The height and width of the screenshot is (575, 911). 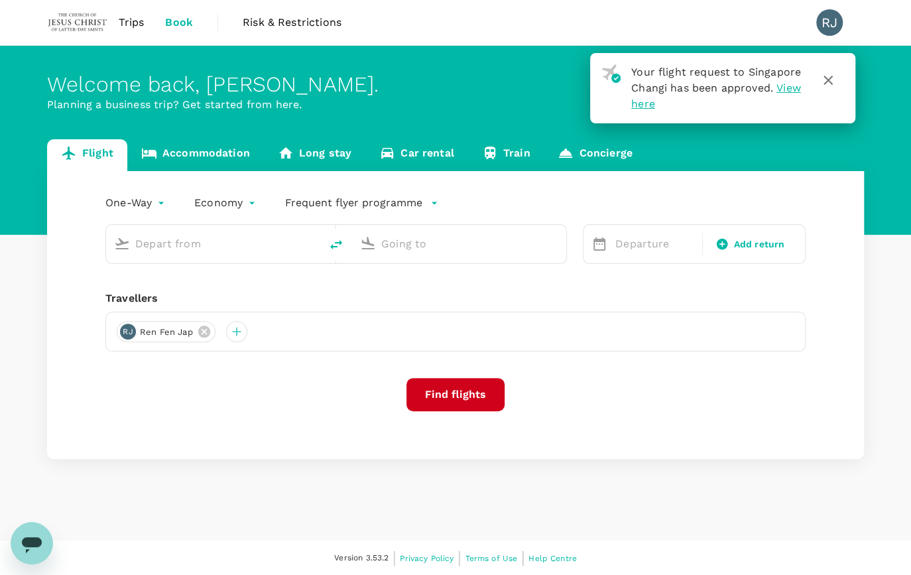 I want to click on a: Long stay, so click(x=314, y=155).